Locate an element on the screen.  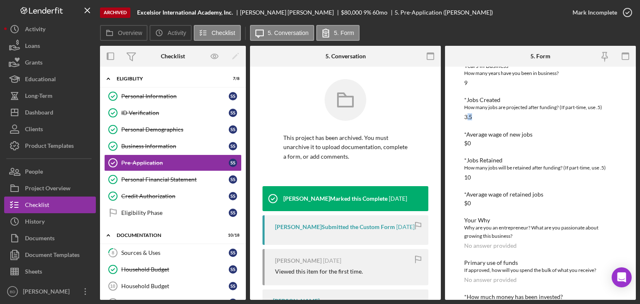
button: Loans is located at coordinates (50, 46).